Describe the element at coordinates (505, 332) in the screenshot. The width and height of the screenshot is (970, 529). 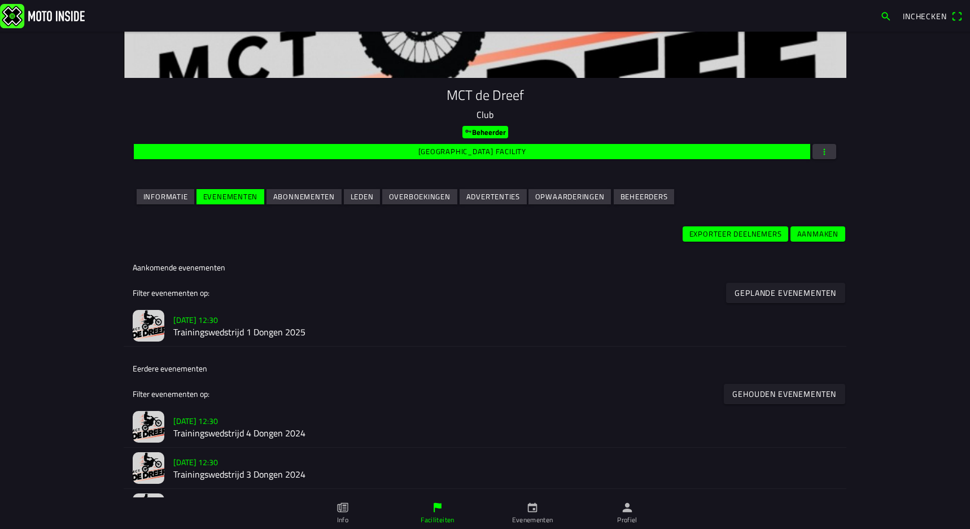
I see `h2: Trainingswedstrijd 1 Dongen 2025` at that location.